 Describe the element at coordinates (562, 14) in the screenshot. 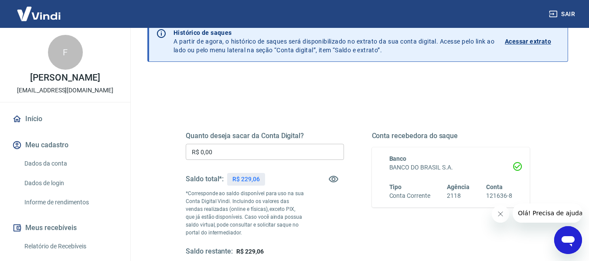

I see `button: Sair` at that location.